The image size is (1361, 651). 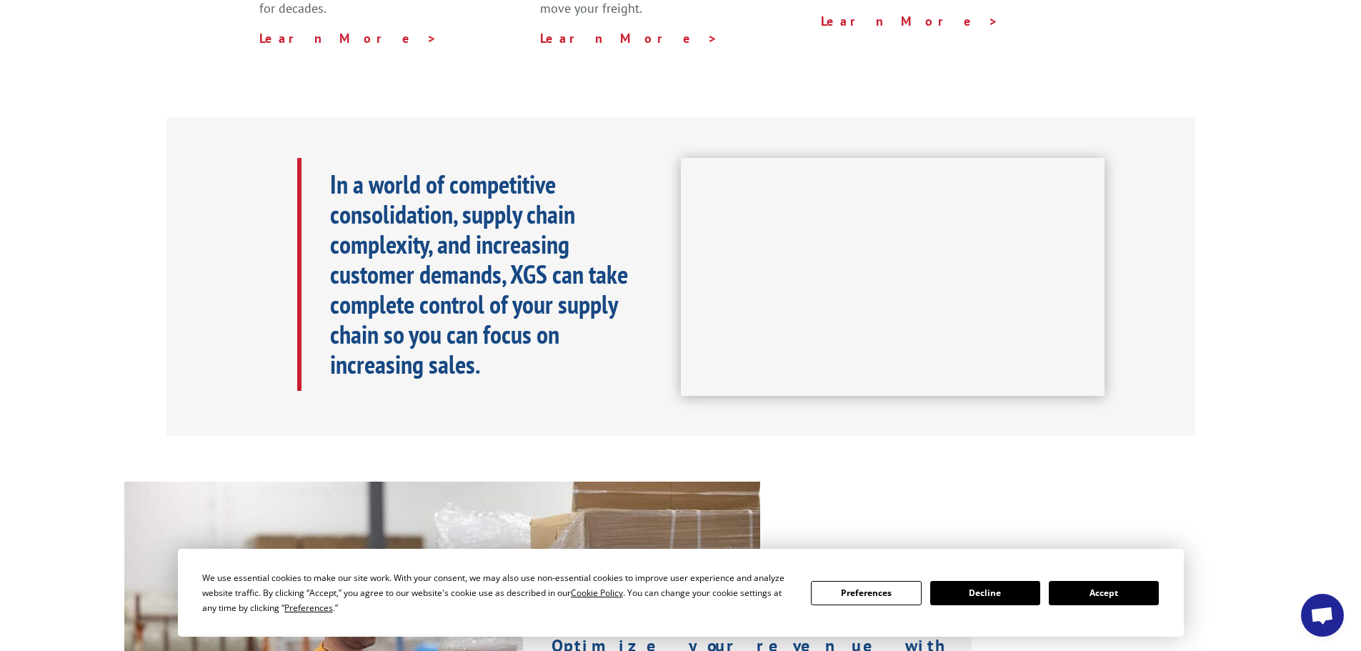 I want to click on span: Cookie Policy, so click(x=597, y=592).